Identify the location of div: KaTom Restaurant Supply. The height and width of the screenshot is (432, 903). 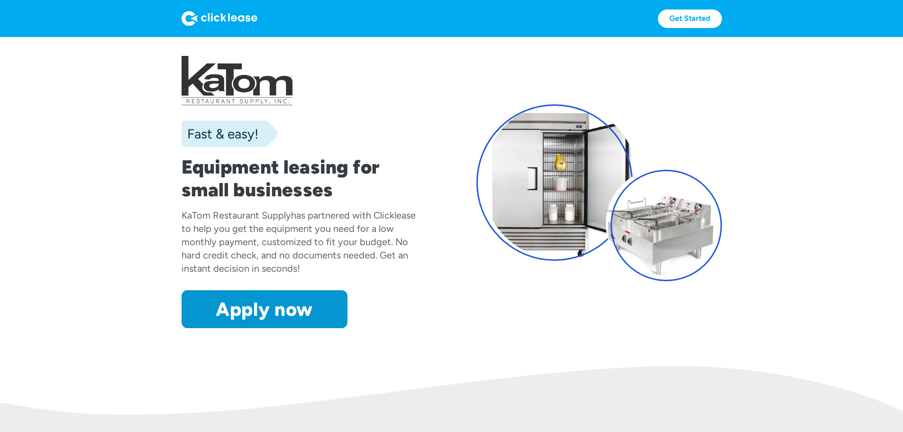
(236, 215).